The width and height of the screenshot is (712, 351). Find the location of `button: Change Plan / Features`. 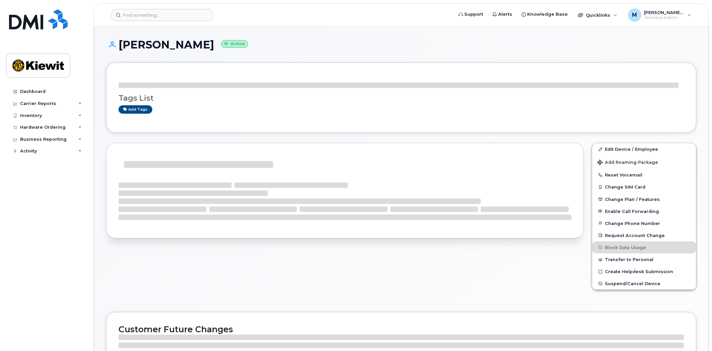

button: Change Plan / Features is located at coordinates (644, 199).